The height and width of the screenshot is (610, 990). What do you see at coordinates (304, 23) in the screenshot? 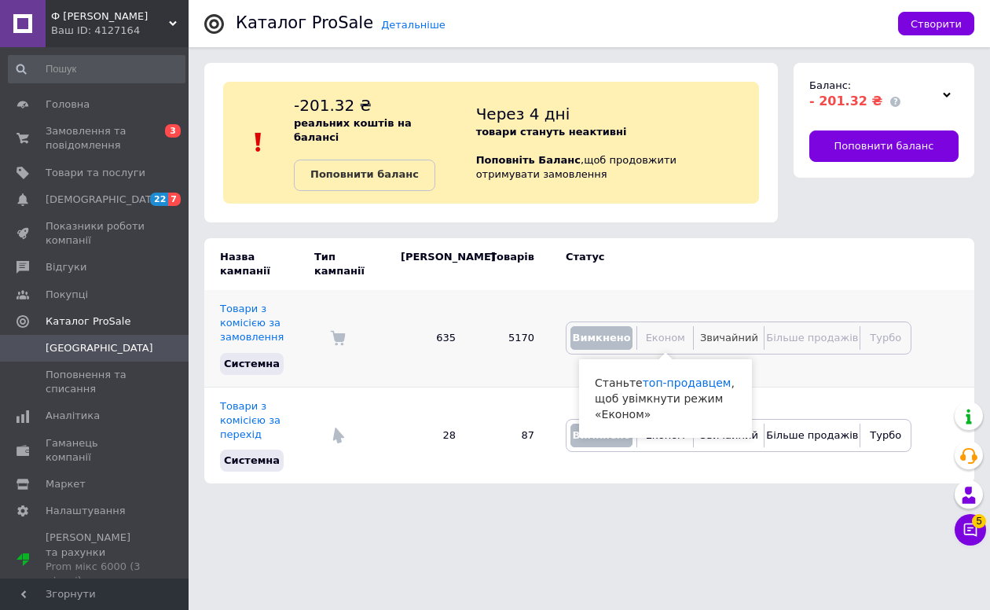
I see `div: Каталог ProSale` at bounding box center [304, 23].